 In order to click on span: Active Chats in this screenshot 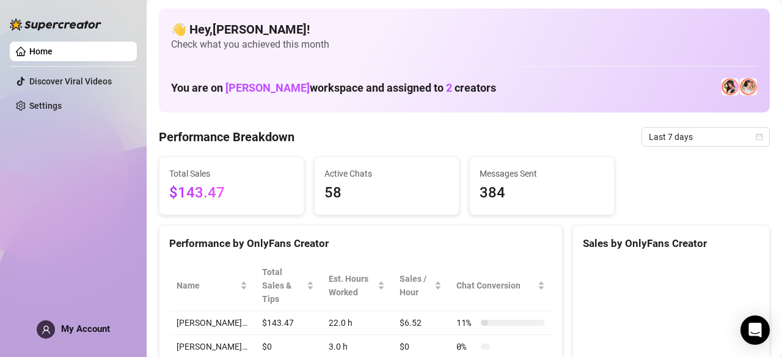, I will do `click(387, 174)`.